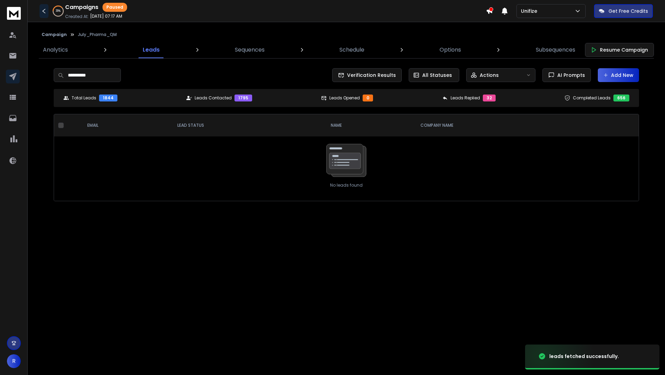  What do you see at coordinates (450, 50) in the screenshot?
I see `p: Options` at bounding box center [450, 50].